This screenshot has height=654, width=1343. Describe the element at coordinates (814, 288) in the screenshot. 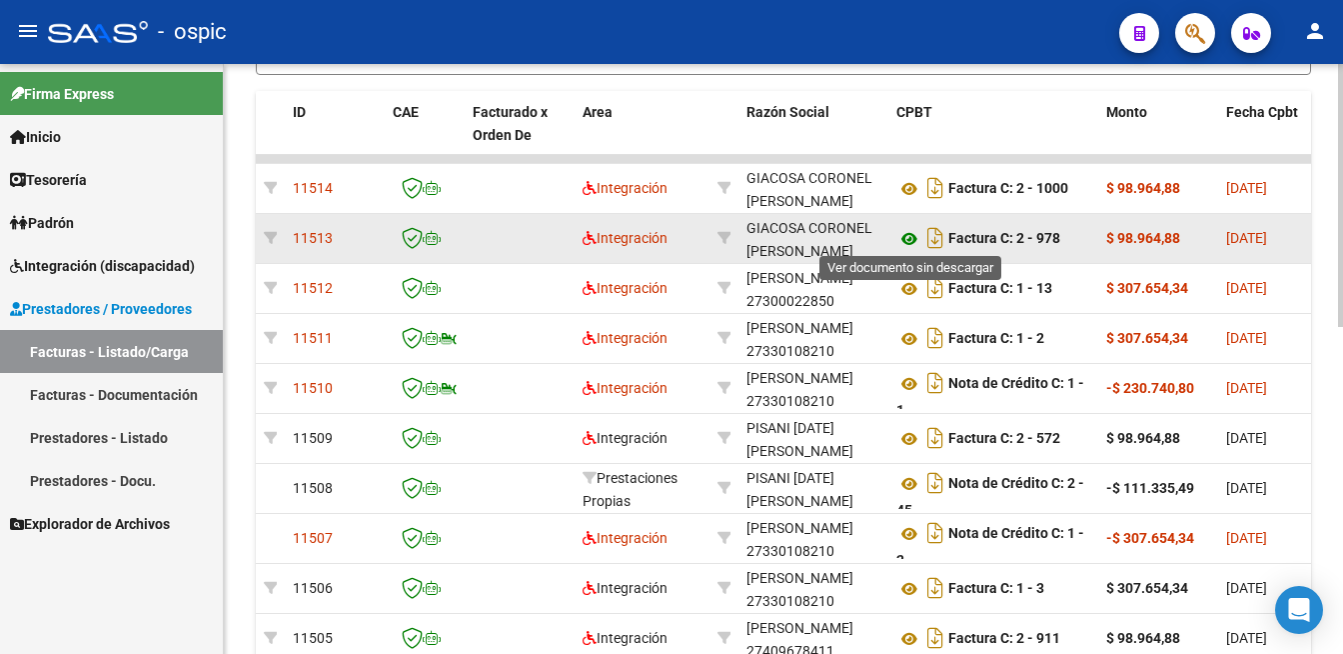

I see `div: 27300022850` at that location.